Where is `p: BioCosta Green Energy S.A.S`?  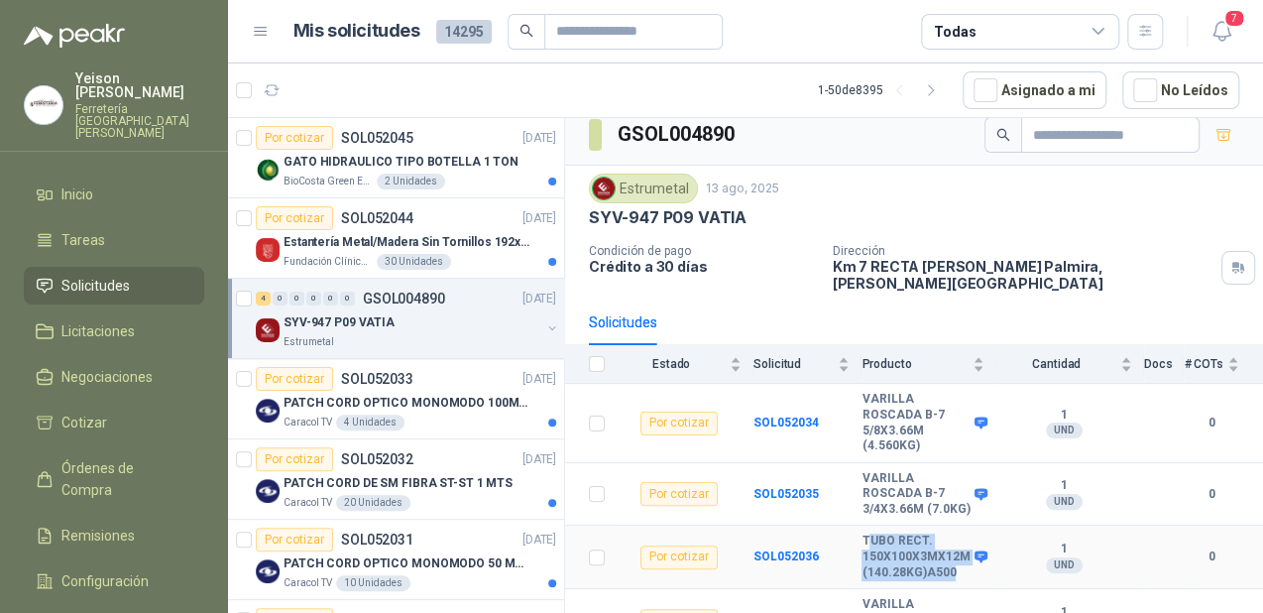 p: BioCosta Green Energy S.A.S is located at coordinates (328, 181).